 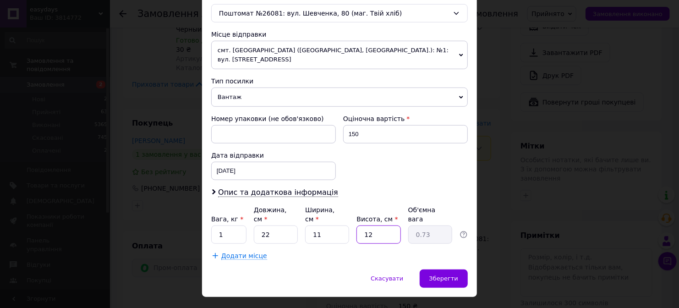 What do you see at coordinates (278, 193) in the screenshot?
I see `span: Опис та додаткова інформація` at bounding box center [278, 193].